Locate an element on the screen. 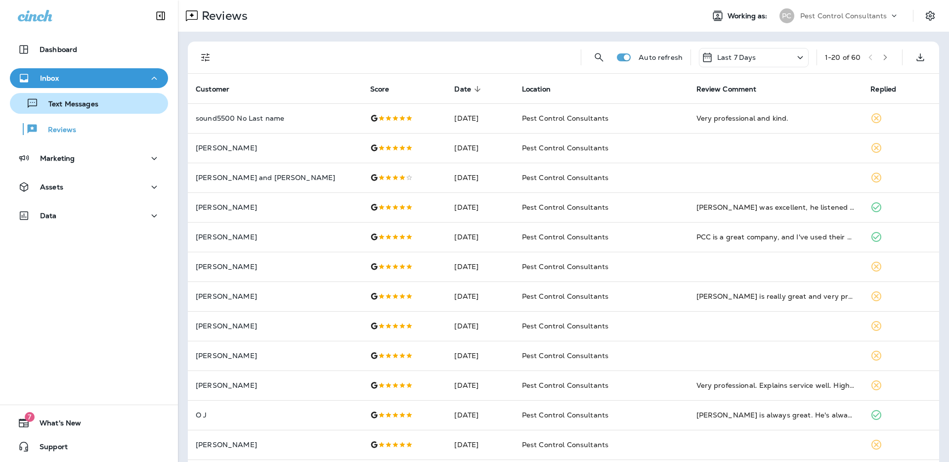 This screenshot has height=462, width=949. p: Auto refresh is located at coordinates (660, 57).